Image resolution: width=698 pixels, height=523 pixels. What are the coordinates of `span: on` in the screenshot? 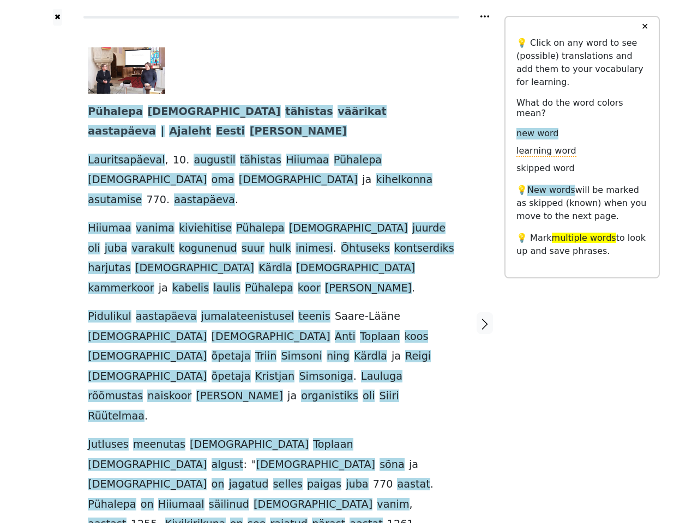 It's located at (147, 505).